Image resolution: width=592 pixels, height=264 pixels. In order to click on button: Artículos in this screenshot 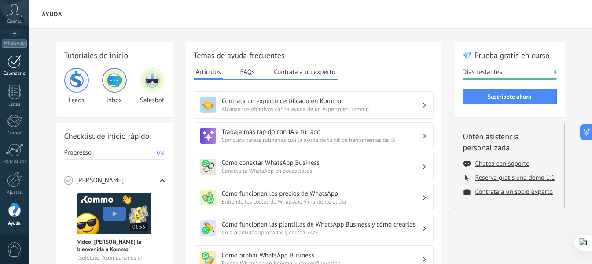, I will do `click(208, 72)`.